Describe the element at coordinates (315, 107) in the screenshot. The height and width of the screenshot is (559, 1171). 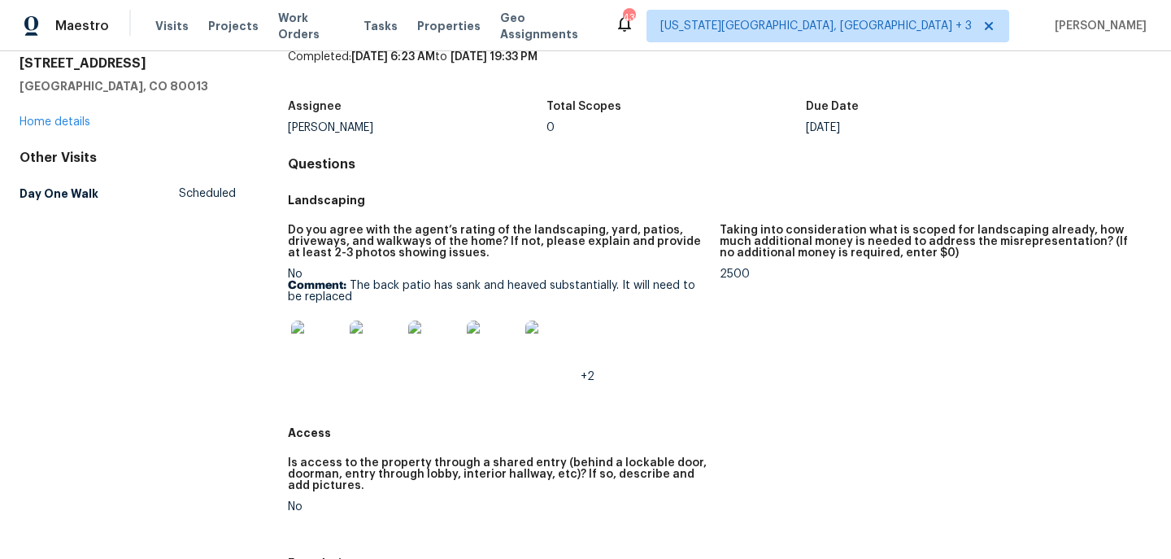
I see `h5: Assignee` at that location.